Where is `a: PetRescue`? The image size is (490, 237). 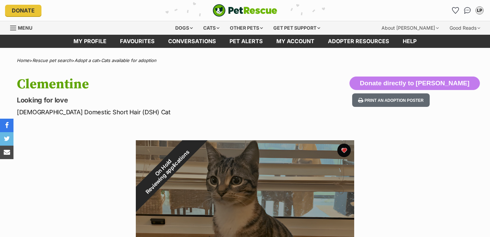 a: PetRescue is located at coordinates (245, 10).